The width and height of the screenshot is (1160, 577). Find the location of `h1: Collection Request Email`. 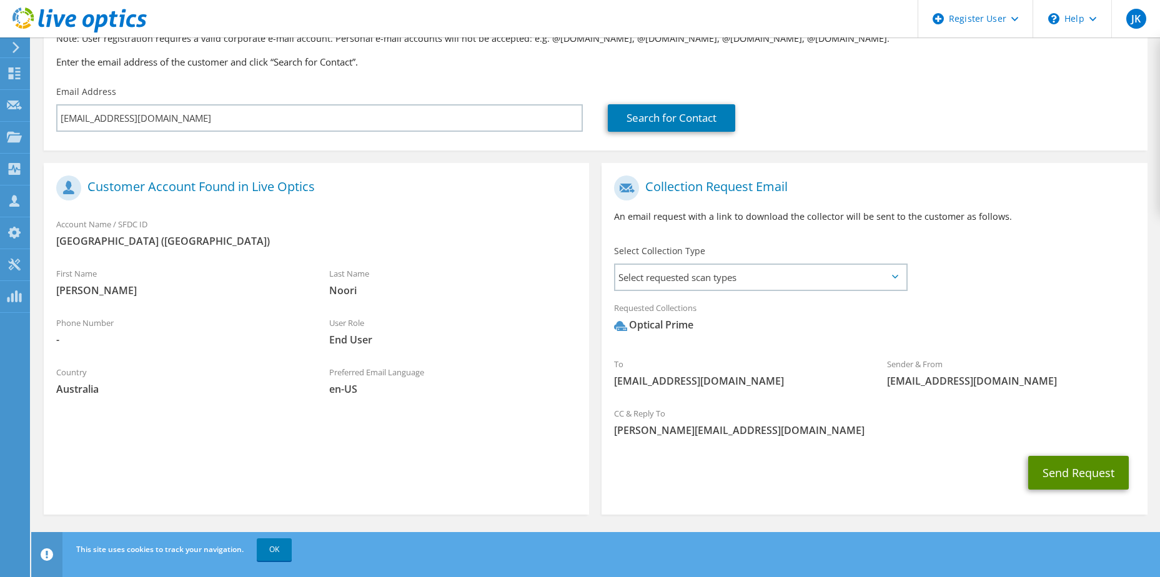

h1: Collection Request Email is located at coordinates (871, 188).